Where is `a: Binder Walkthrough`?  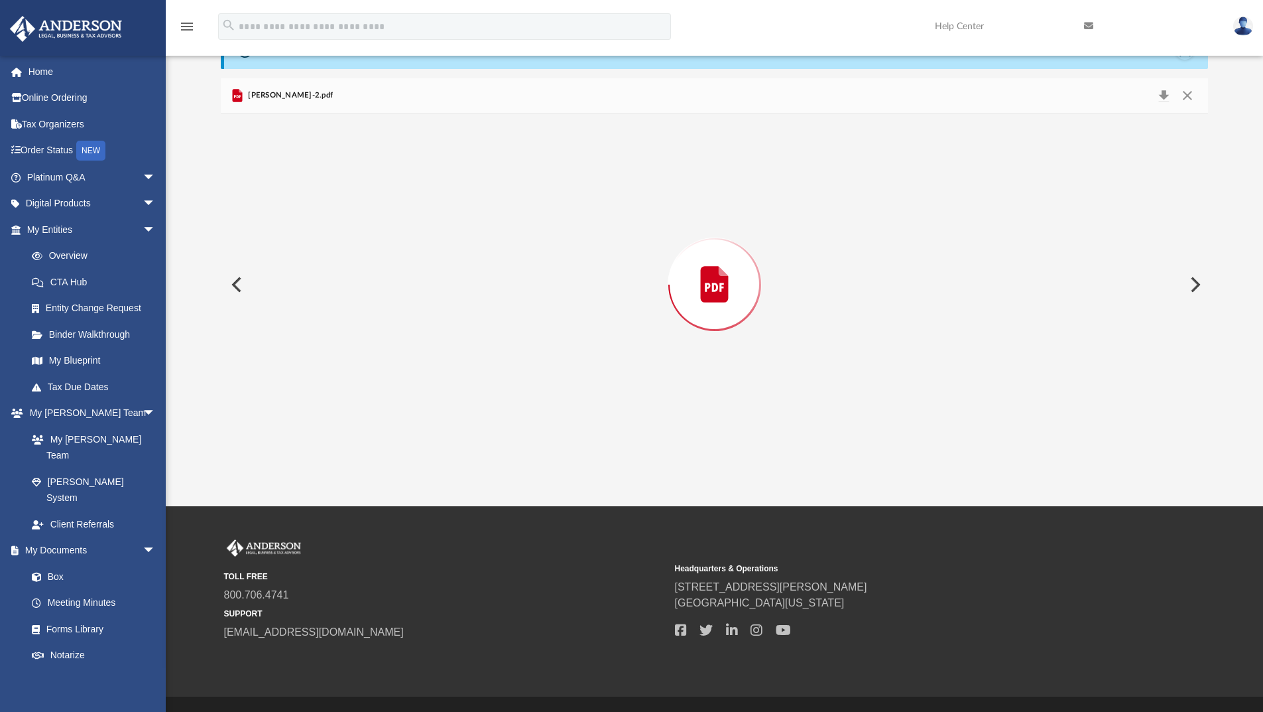
a: Binder Walkthrough is located at coordinates (97, 334).